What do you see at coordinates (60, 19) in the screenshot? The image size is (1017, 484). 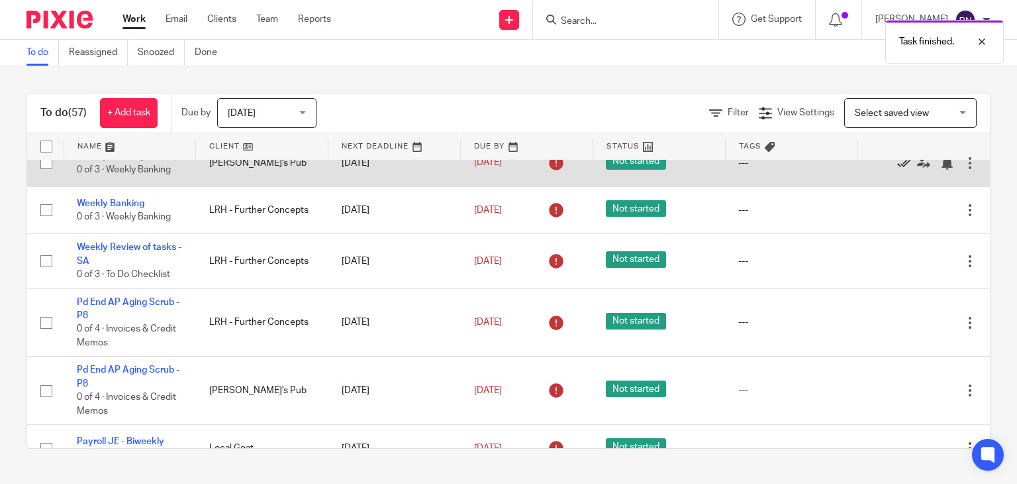 I see `img: Pixie` at bounding box center [60, 19].